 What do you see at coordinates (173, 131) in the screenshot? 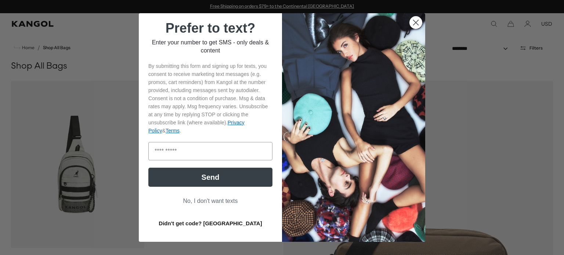
I see `a: Terms` at bounding box center [173, 131].